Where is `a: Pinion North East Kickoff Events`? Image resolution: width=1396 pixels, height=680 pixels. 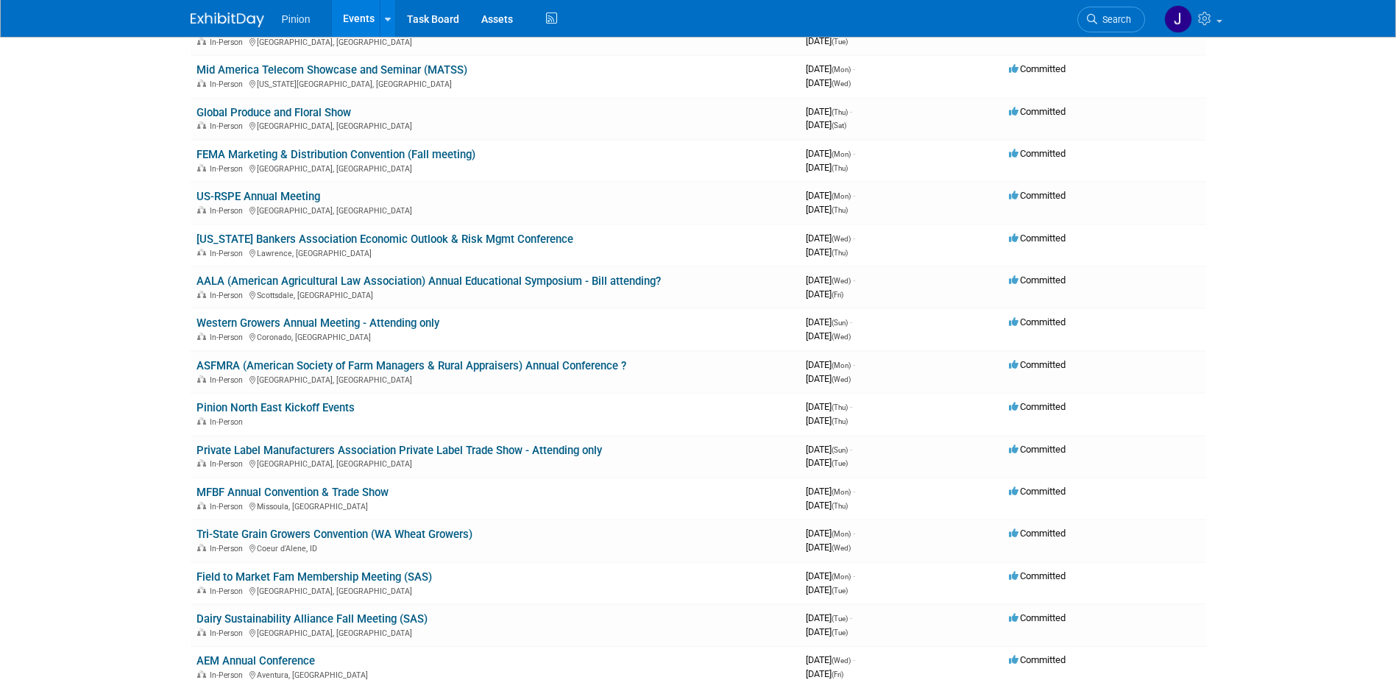 a: Pinion North East Kickoff Events is located at coordinates (275, 408).